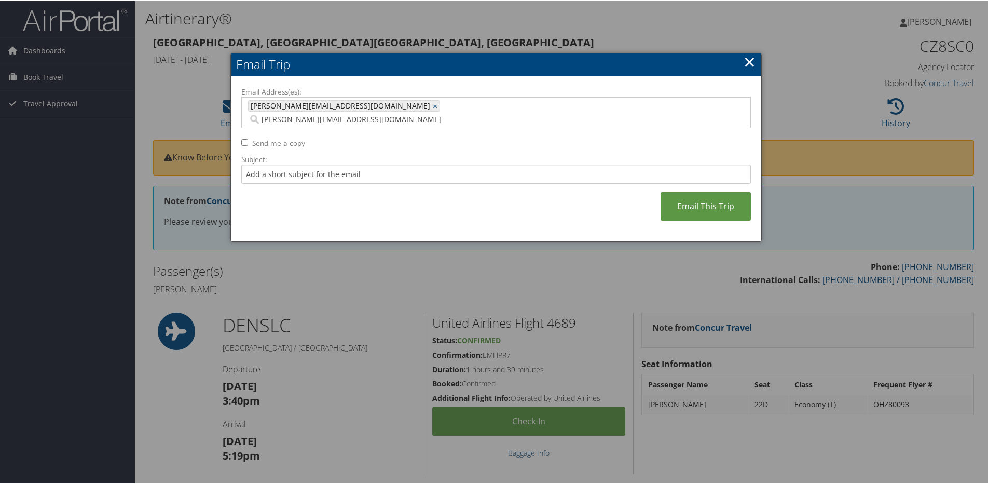 Image resolution: width=988 pixels, height=484 pixels. Describe the element at coordinates (496, 173) in the screenshot. I see `input: Add a short subject for the email` at that location.